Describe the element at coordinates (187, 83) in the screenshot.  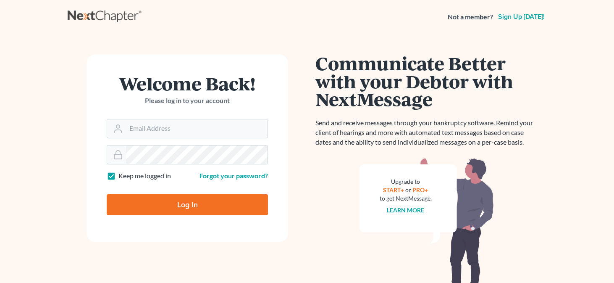
I see `h1: Welcome Back!` at that location.